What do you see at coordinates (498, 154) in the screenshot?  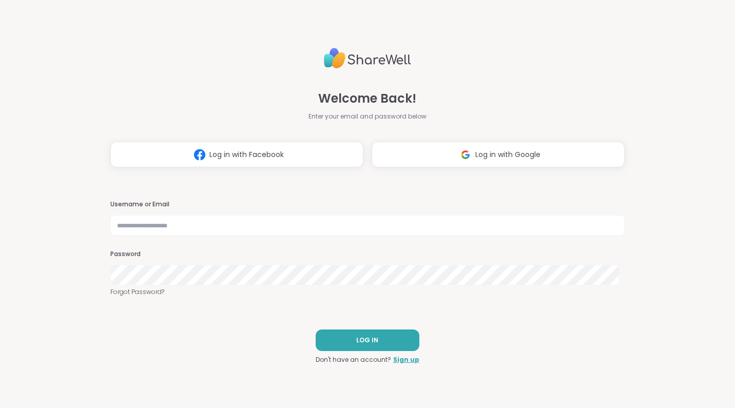 I see `button: Log in with Google` at bounding box center [498, 154].